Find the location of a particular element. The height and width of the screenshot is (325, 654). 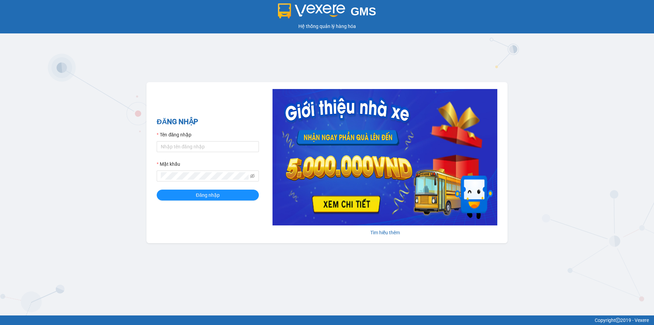

div: Hệ thống quản lý hàng hóa is located at coordinates (327, 26).